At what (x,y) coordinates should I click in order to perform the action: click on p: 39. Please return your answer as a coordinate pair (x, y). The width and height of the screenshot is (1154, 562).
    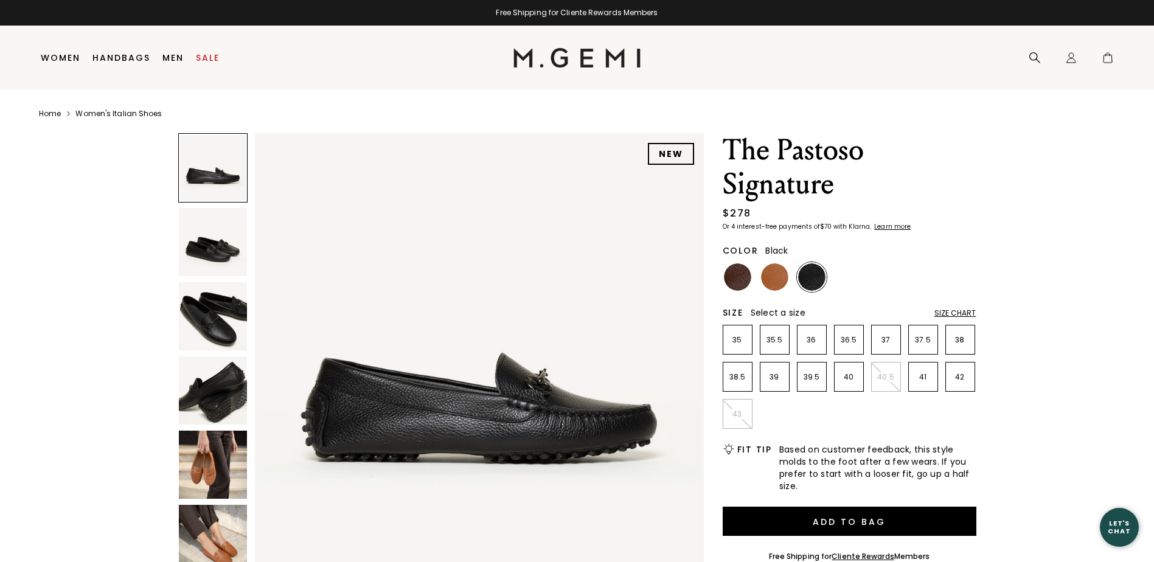
    Looking at the image, I should click on (775, 377).